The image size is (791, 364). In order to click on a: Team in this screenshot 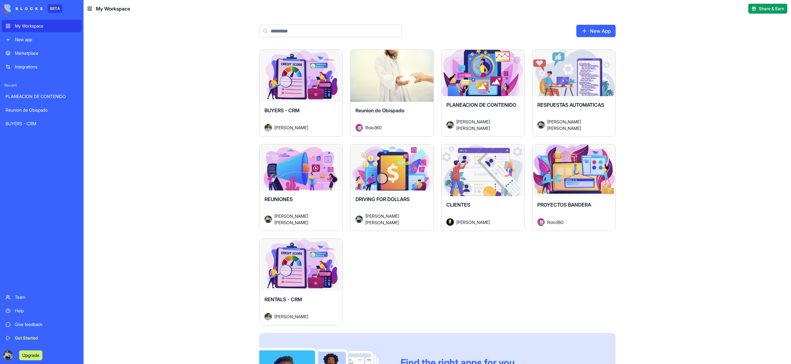, I will do `click(42, 297)`.